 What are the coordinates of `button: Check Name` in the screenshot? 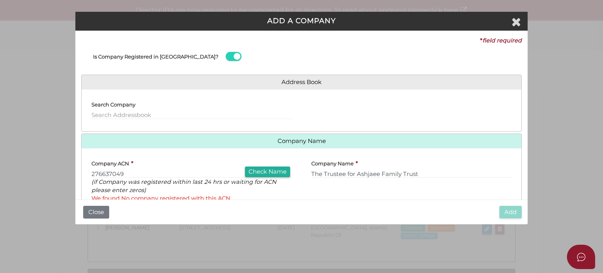 It's located at (267, 171).